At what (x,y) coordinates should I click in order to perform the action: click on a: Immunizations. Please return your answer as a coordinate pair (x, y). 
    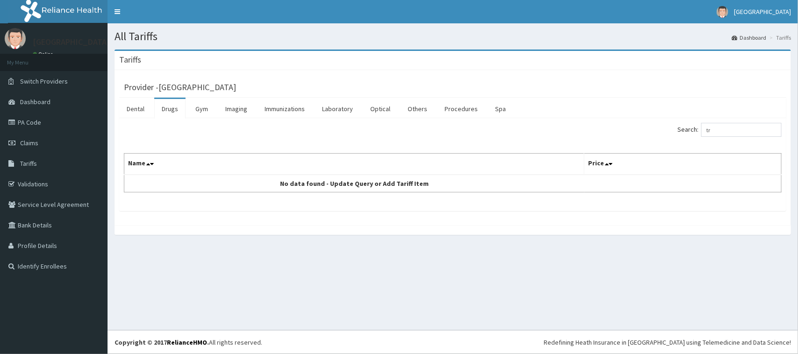
    Looking at the image, I should click on (285, 109).